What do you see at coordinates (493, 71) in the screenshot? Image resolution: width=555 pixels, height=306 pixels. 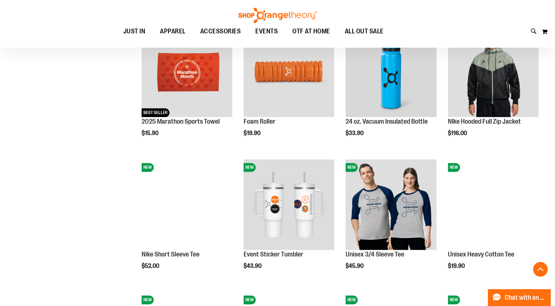 I see `img: NIke Hooded Full Zip Jacket` at bounding box center [493, 71].